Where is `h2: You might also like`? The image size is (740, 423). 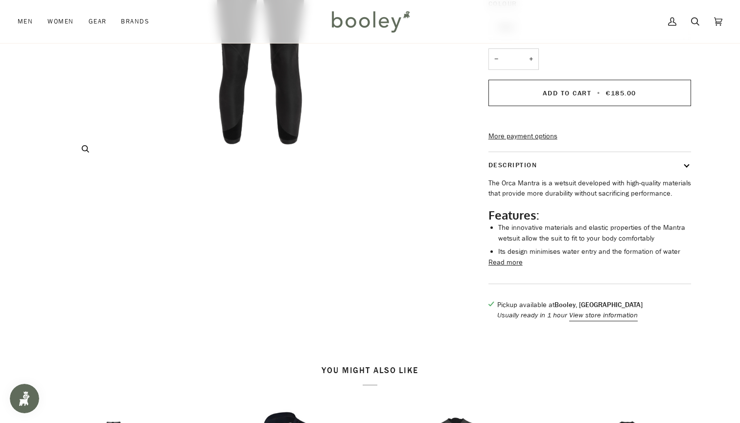
h2: You might also like is located at coordinates (370, 376).